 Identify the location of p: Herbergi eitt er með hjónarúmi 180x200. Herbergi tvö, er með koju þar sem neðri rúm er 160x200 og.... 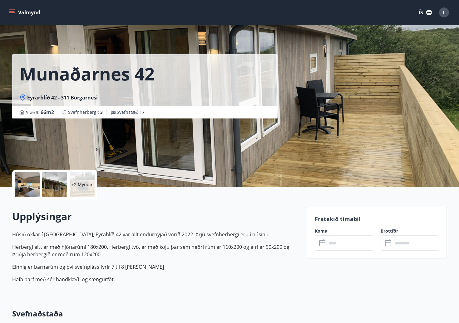
(156, 251).